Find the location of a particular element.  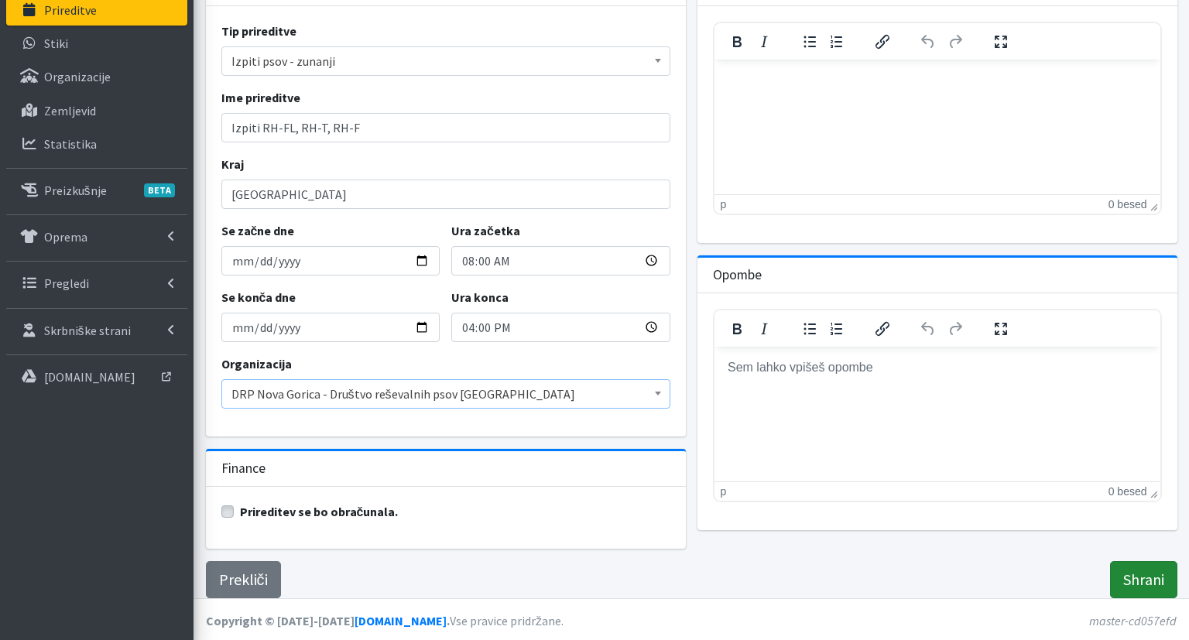

label: Se konča dne is located at coordinates (259, 297).